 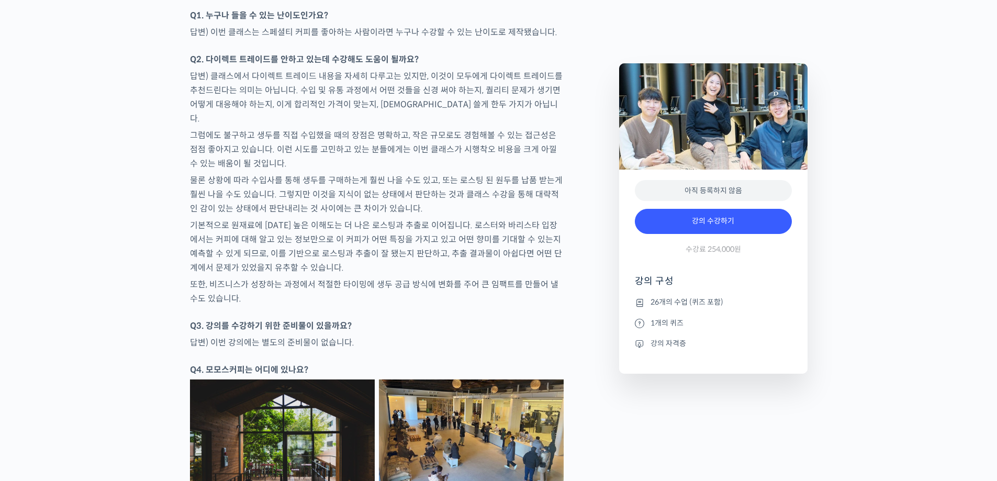 What do you see at coordinates (377, 97) in the screenshot?
I see `p: 답변) 클래스에서 다이렉트 트레이드 내용을 자세히 다루고는 있지만, 이것이 모두에게 다이렉트 트레이드를 추천드린다는 의미는 아닙니다. 수입 및 유통 과정에서 어떤 것들을 신경...` at bounding box center [377, 97].